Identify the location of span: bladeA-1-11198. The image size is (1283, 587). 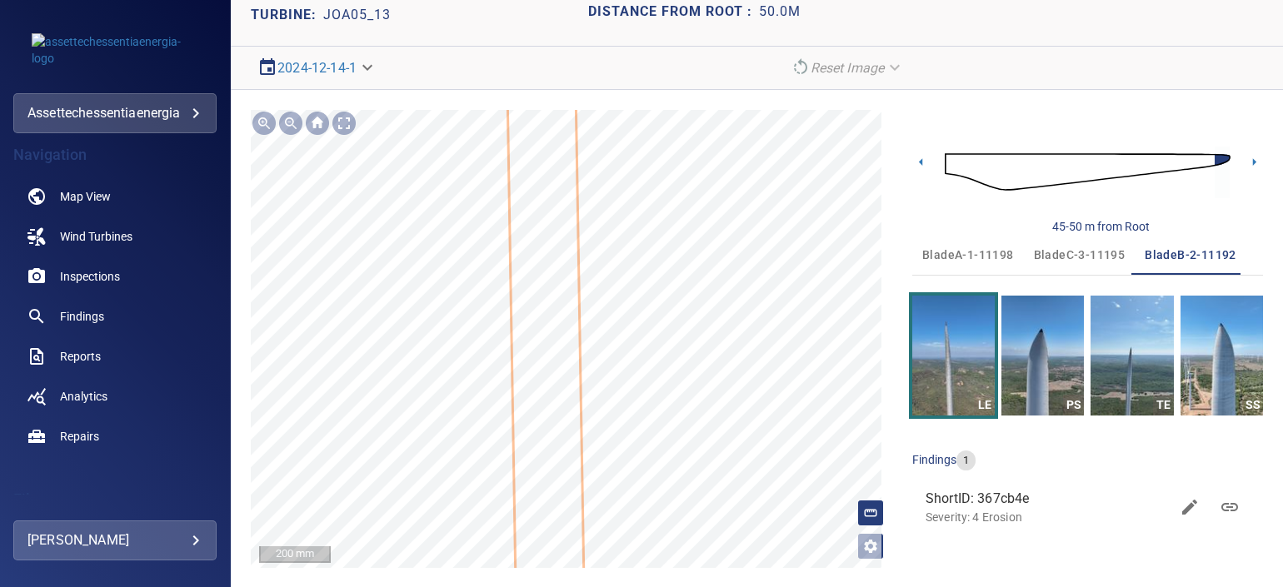
(968, 255).